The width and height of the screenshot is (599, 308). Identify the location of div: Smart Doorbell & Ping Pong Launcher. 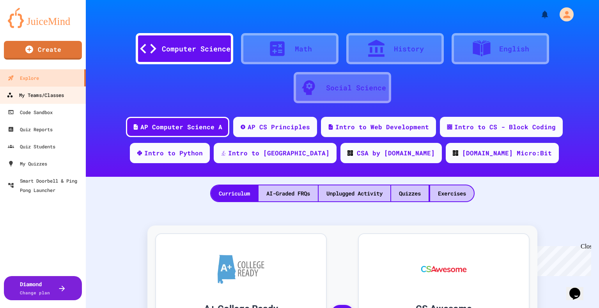
(45, 186).